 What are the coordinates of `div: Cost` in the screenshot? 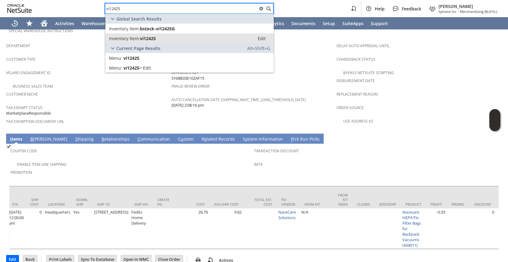 It's located at (193, 204).